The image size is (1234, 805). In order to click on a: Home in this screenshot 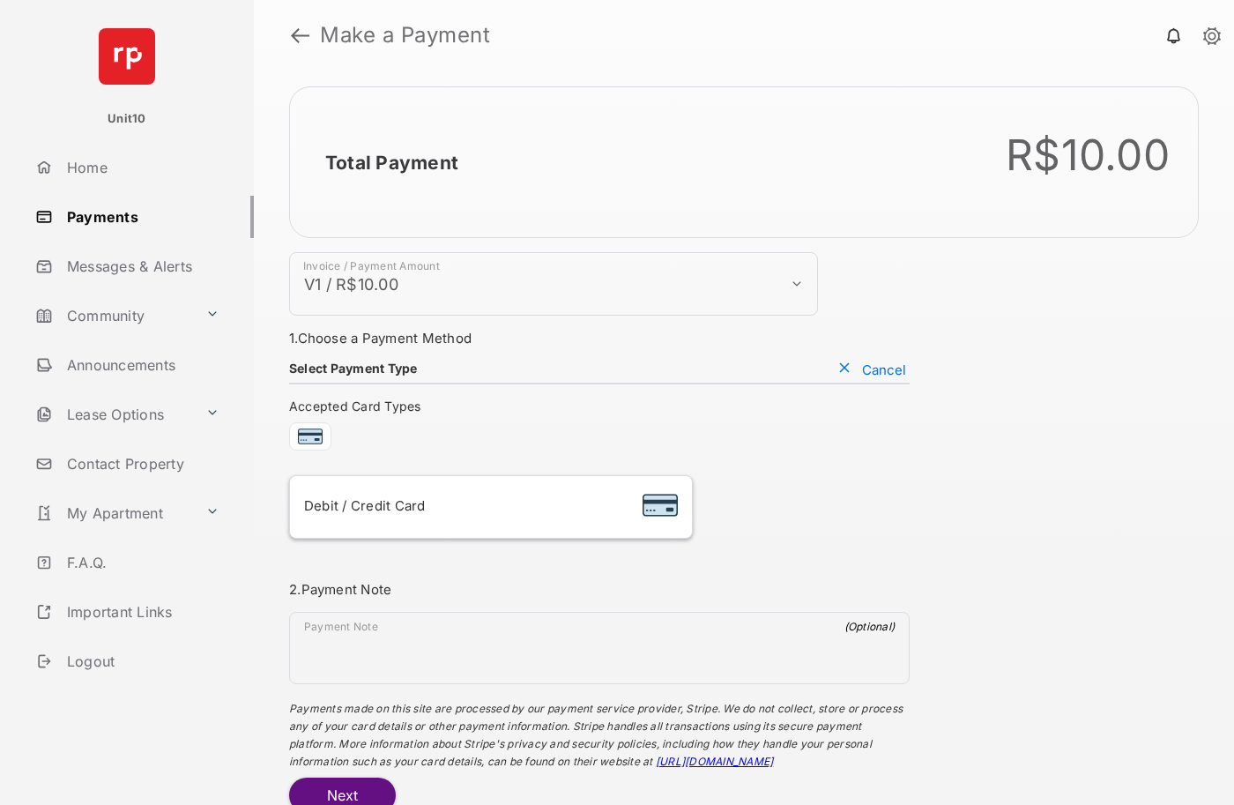, I will do `click(141, 168)`.